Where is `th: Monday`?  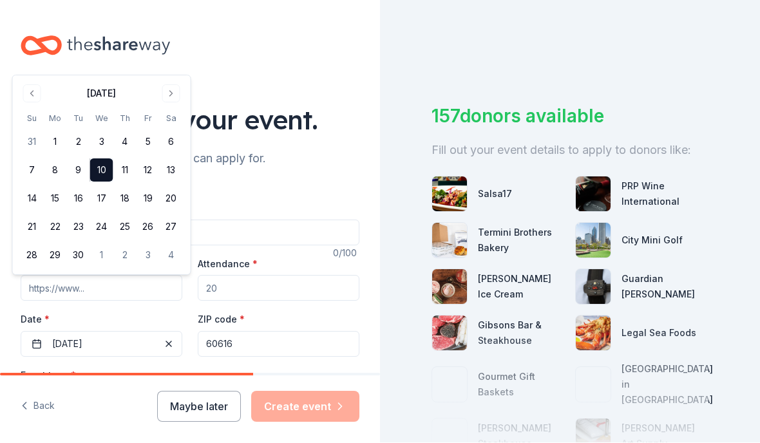 th: Monday is located at coordinates (55, 118).